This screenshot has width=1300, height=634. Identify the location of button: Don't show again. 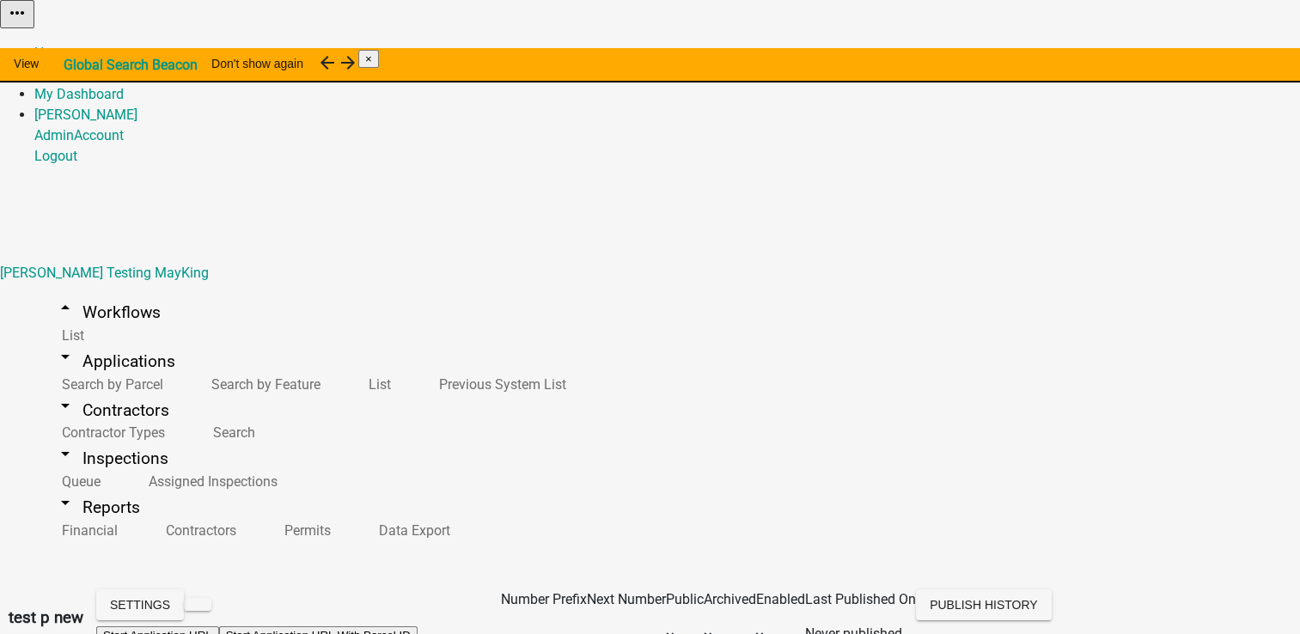
(257, 64).